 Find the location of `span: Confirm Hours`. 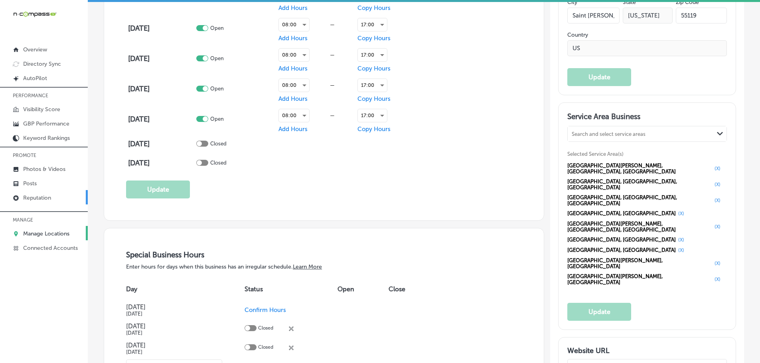

span: Confirm Hours is located at coordinates (265, 310).